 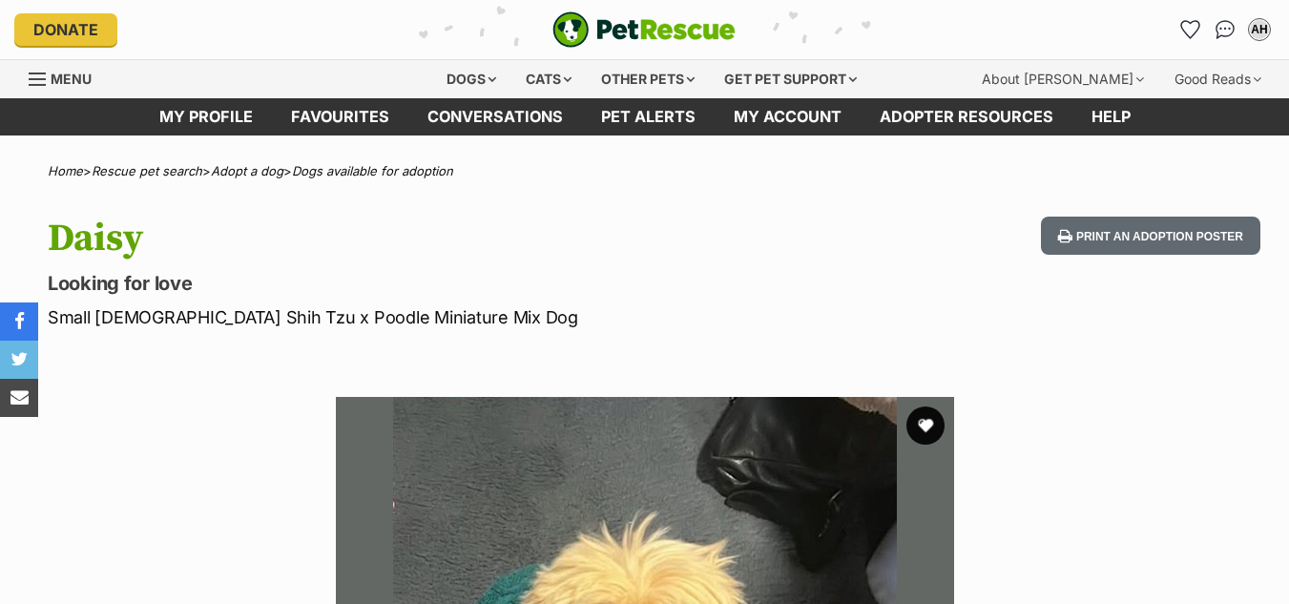 I want to click on div: Cats, so click(x=548, y=79).